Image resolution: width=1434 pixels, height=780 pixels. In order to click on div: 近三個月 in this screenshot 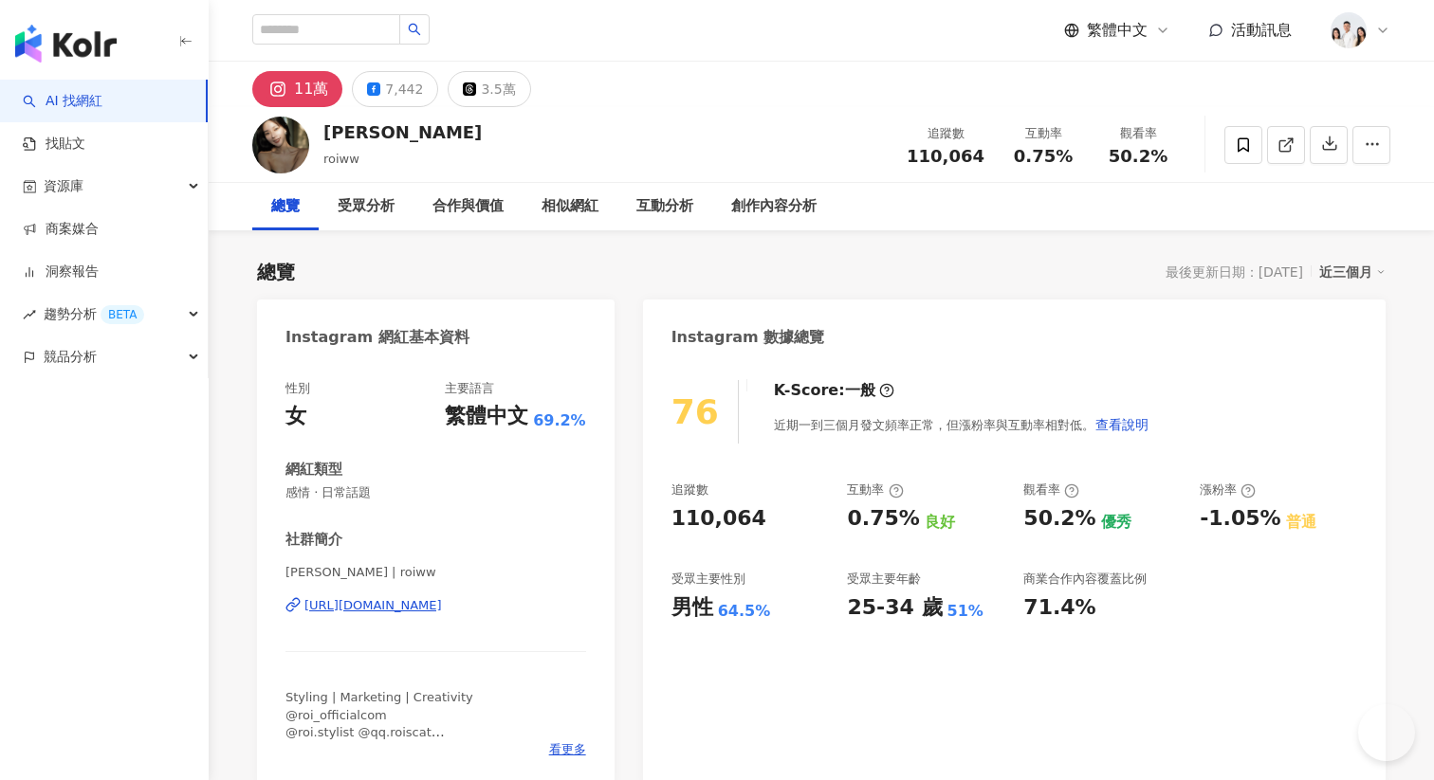, I will do `click(1352, 272)`.